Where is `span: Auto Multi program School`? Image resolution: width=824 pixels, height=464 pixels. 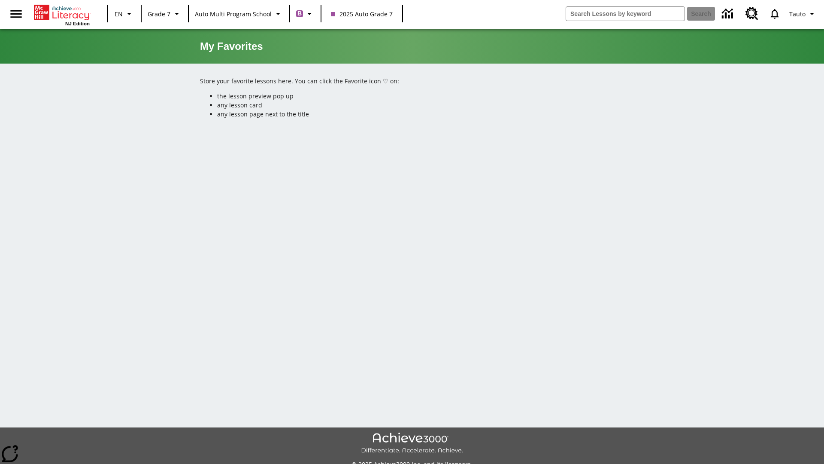
span: Auto Multi program School is located at coordinates (233, 14).